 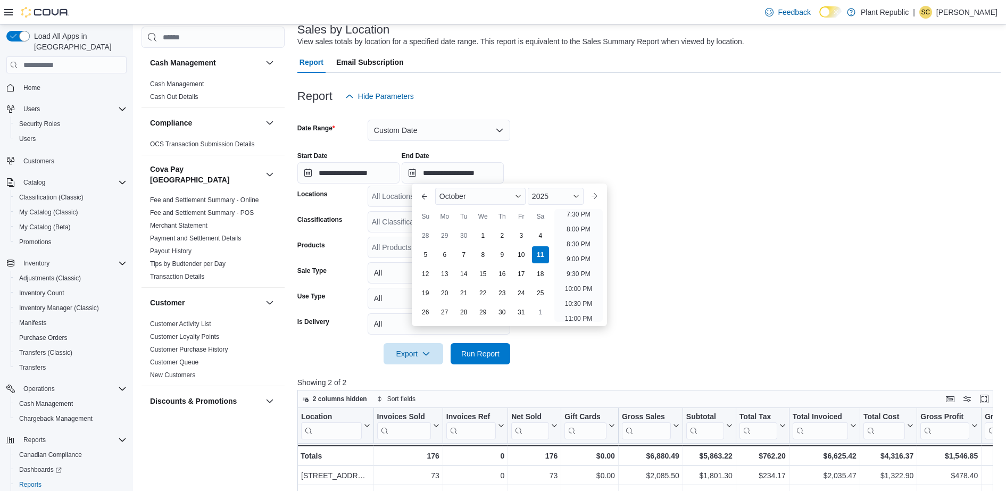 What do you see at coordinates (205, 303) in the screenshot?
I see `button: Customer` at bounding box center [205, 303].